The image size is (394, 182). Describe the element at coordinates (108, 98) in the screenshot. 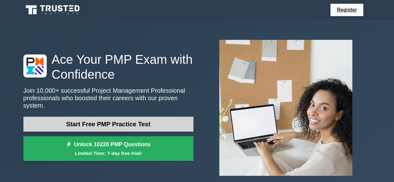

I see `p: Join 10,000+ successful Project Management Professional professionals who boosted their careers w...` at that location.